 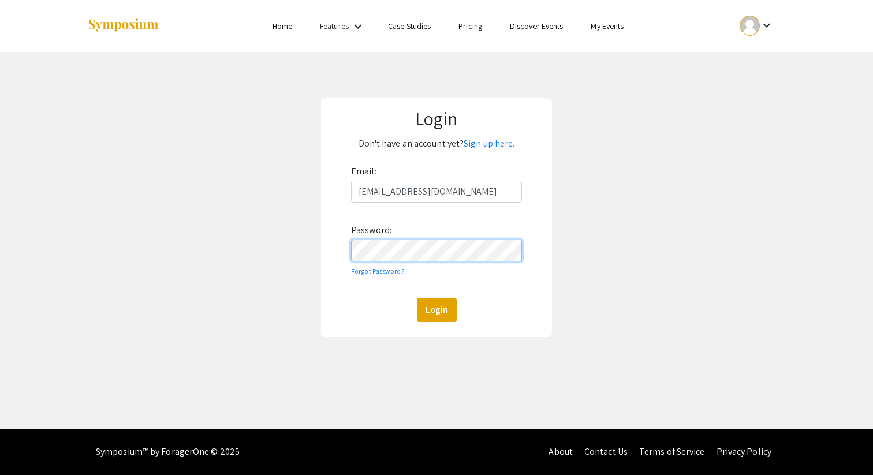 I want to click on a: Contact Us, so click(x=606, y=452).